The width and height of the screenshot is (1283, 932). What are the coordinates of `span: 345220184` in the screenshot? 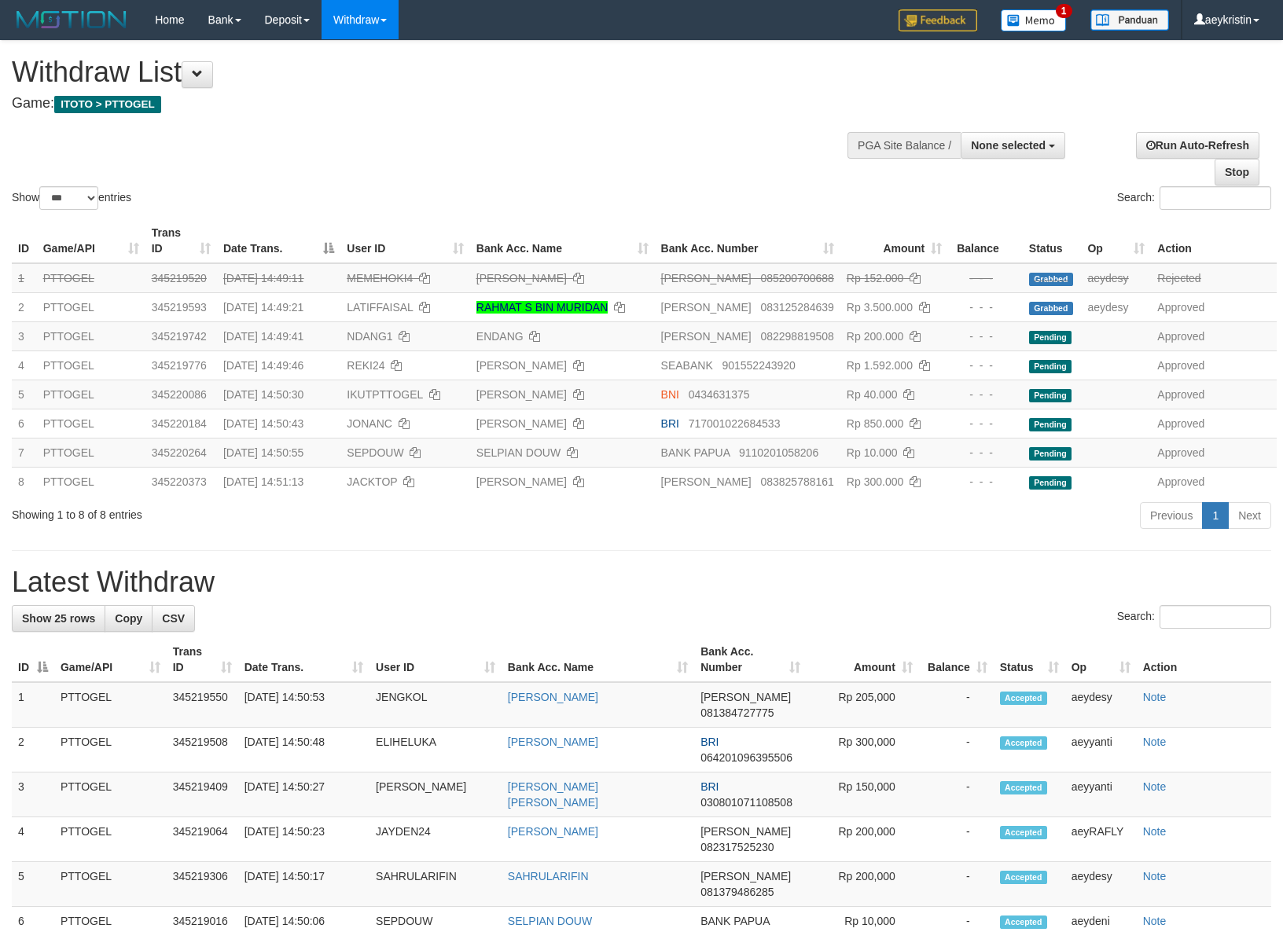 It's located at (179, 424).